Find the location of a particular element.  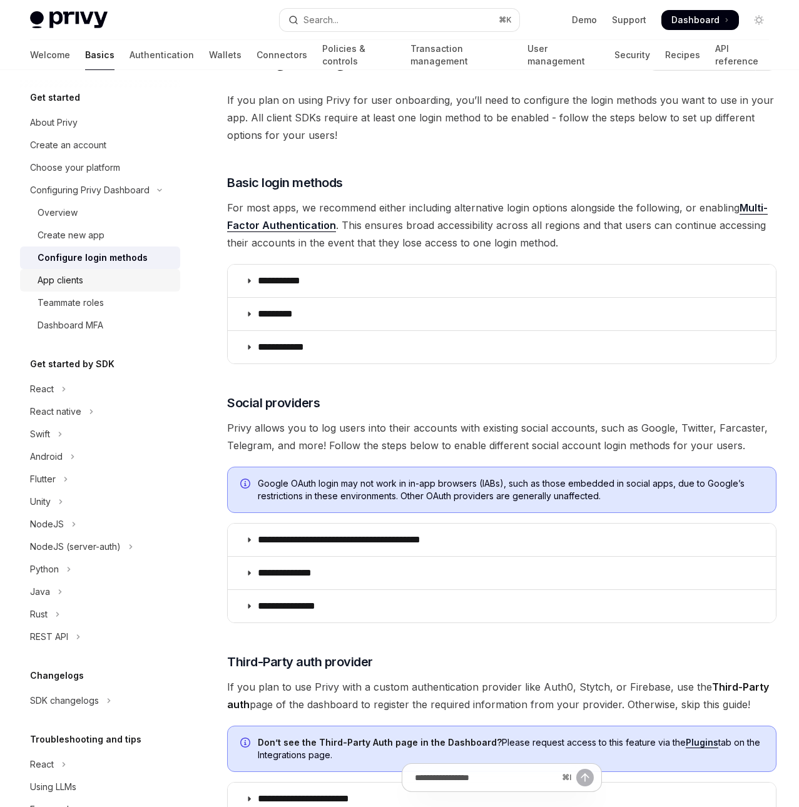

div: Create an account is located at coordinates (68, 145).